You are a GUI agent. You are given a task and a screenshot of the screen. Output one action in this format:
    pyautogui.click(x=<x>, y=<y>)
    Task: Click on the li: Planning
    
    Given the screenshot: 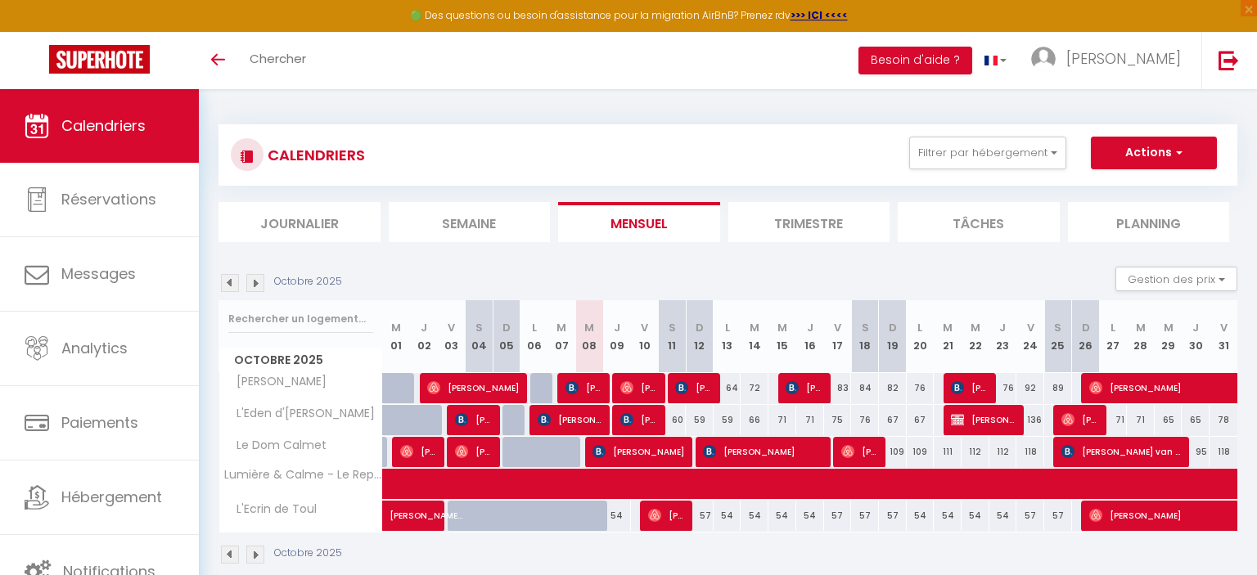 What is the action you would take?
    pyautogui.click(x=1149, y=222)
    